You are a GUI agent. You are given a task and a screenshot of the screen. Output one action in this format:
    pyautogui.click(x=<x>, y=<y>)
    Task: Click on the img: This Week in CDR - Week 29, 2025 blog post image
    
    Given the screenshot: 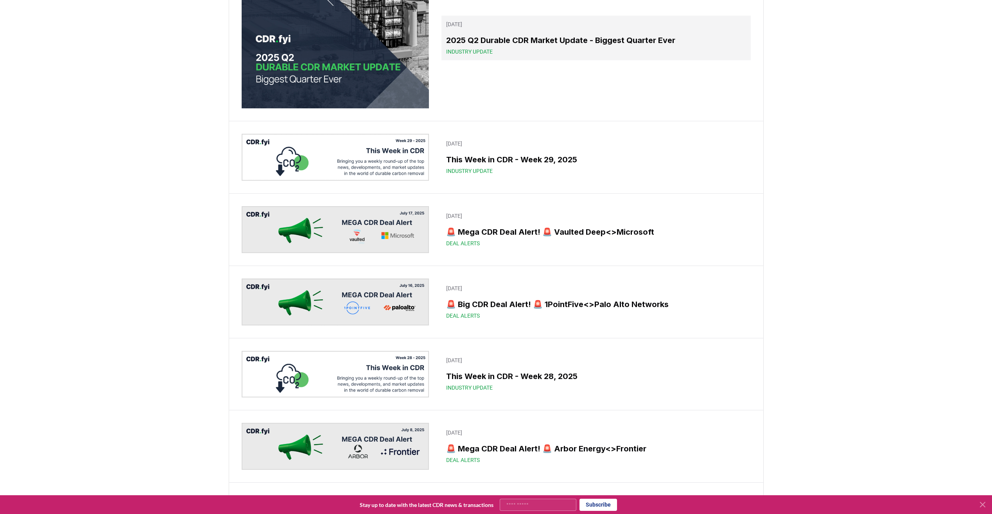 What is the action you would take?
    pyautogui.click(x=336, y=157)
    